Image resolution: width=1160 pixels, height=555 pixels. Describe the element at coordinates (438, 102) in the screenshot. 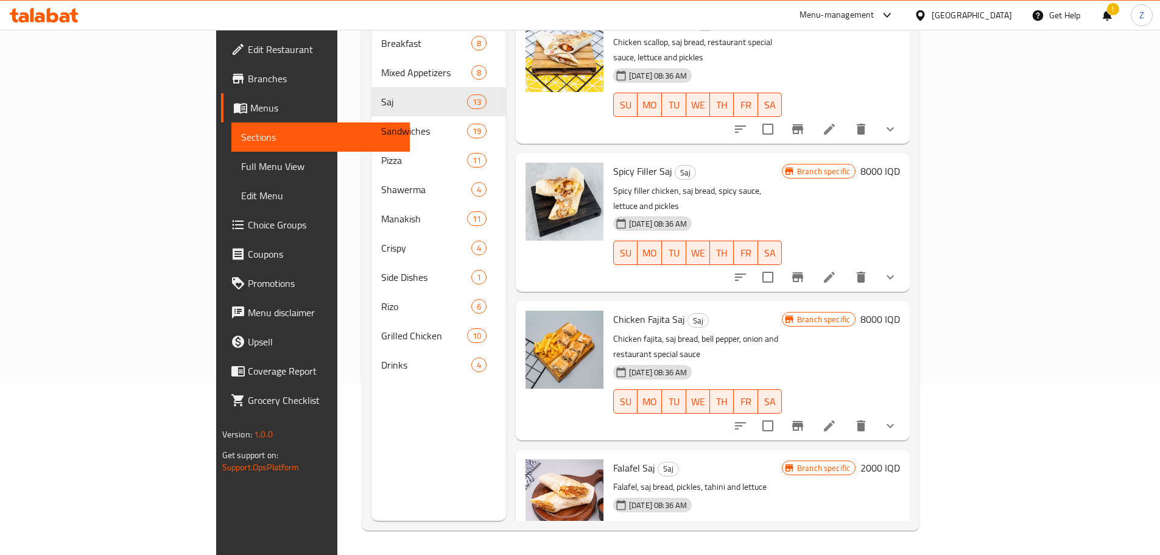

I see `div: Saj13` at that location.